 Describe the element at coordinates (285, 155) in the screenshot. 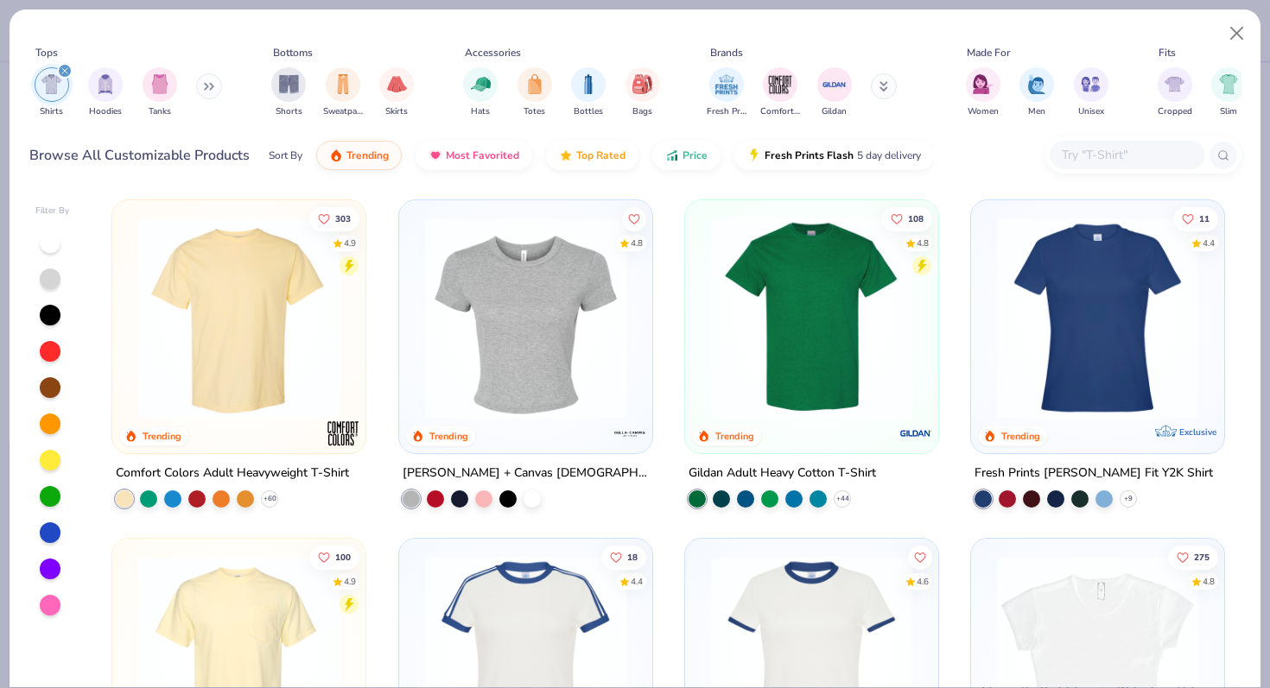

I see `div: Sort By` at that location.